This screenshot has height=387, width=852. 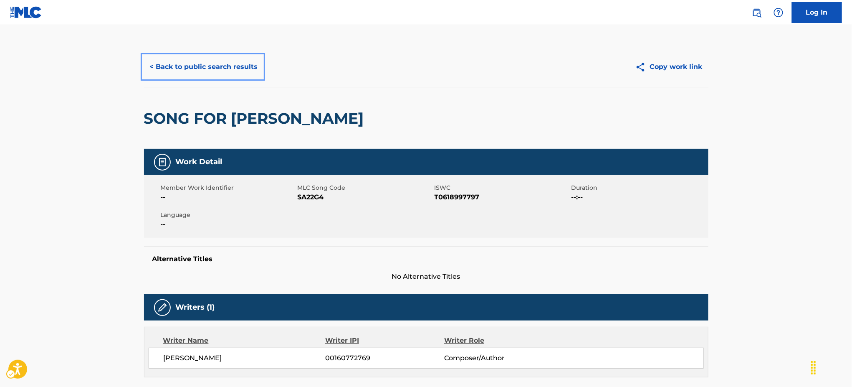 I want to click on span: SA22G4, so click(x=365, y=197).